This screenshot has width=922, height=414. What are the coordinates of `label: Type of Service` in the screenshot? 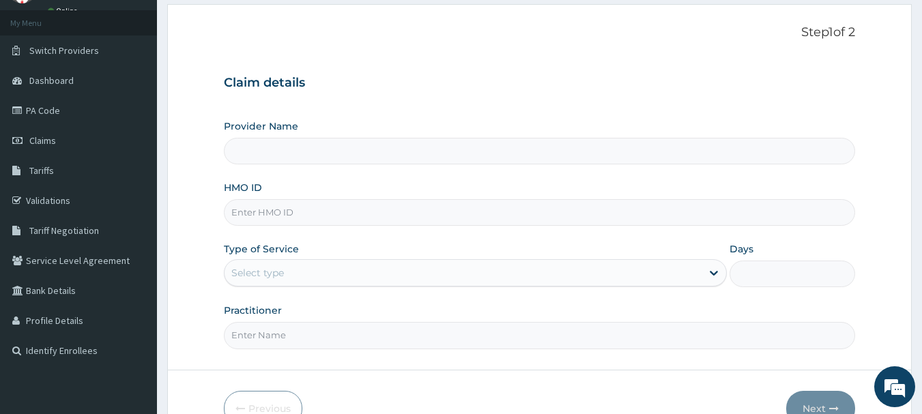 It's located at (261, 249).